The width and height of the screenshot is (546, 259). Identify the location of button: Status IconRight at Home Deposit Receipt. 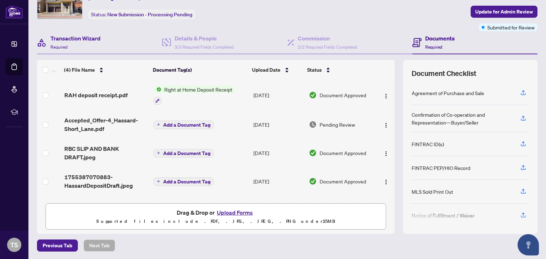
(194, 95).